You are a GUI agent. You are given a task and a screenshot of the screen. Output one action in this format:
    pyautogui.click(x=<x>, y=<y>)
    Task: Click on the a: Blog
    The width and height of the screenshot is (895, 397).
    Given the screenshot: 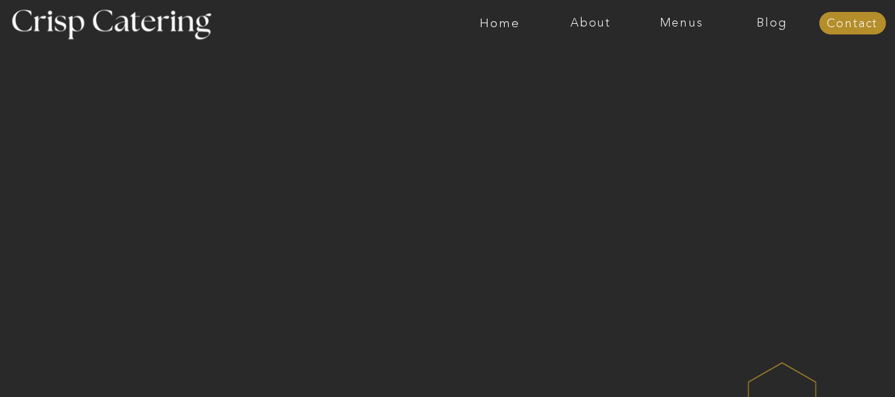 What is the action you would take?
    pyautogui.click(x=772, y=23)
    